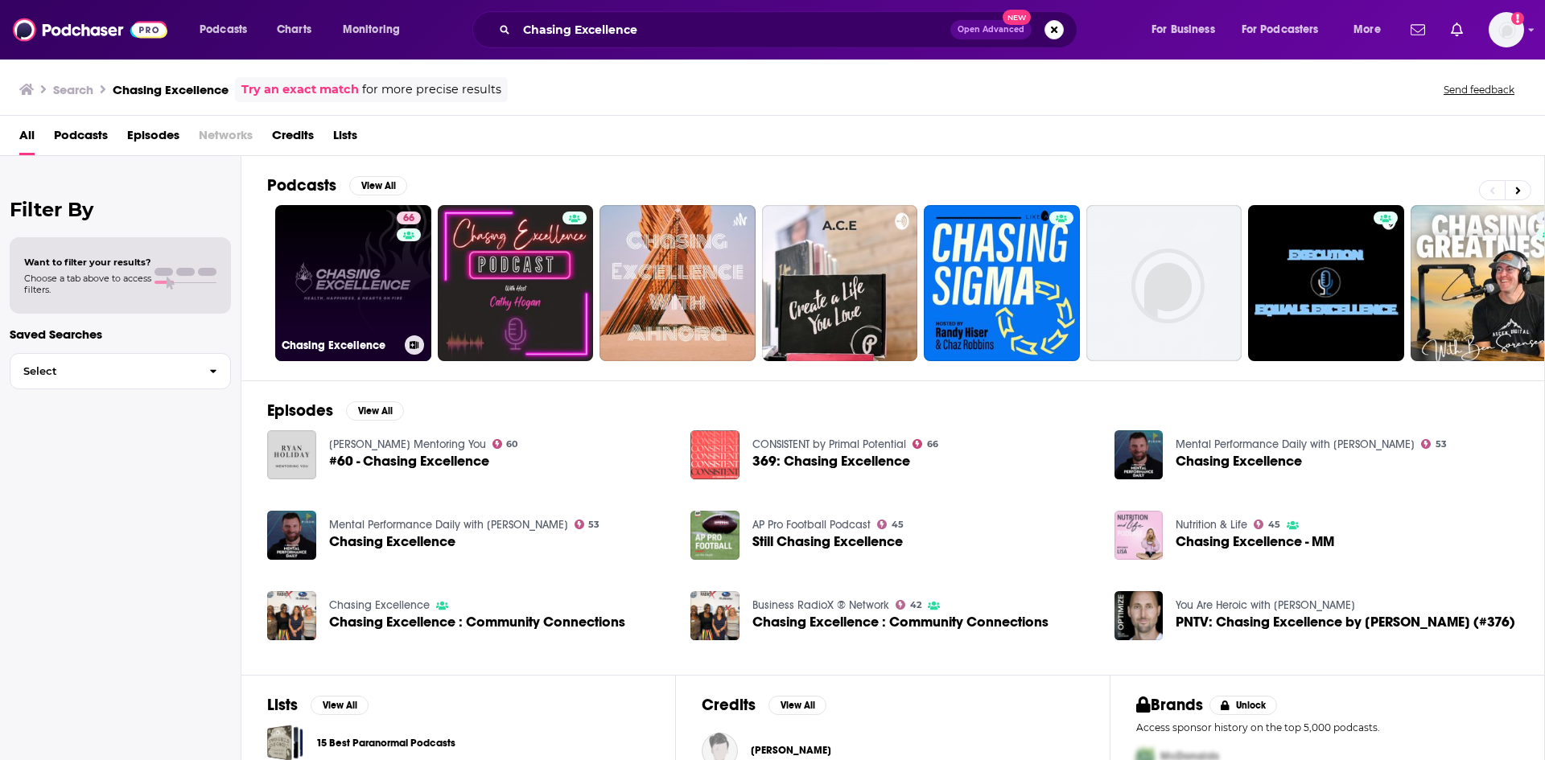 The image size is (1545, 760). Describe the element at coordinates (345, 138) in the screenshot. I see `span: Lists` at that location.